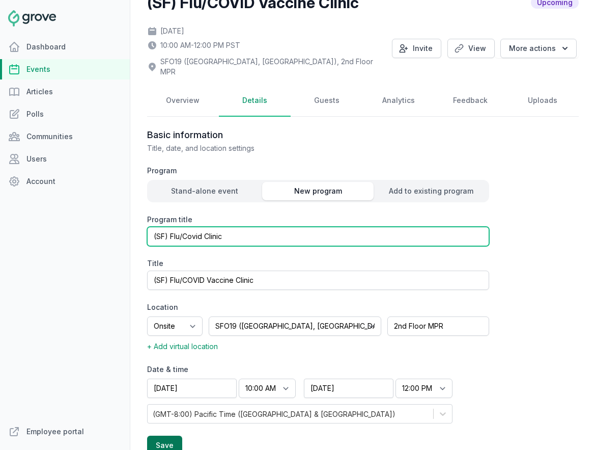  I want to click on button: Invite, so click(417, 48).